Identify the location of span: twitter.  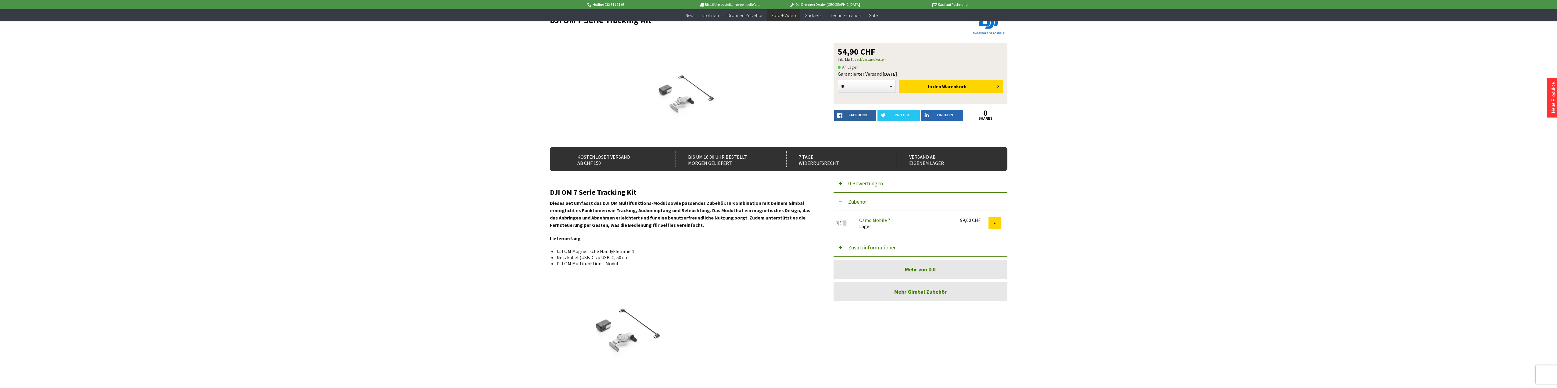
(901, 115).